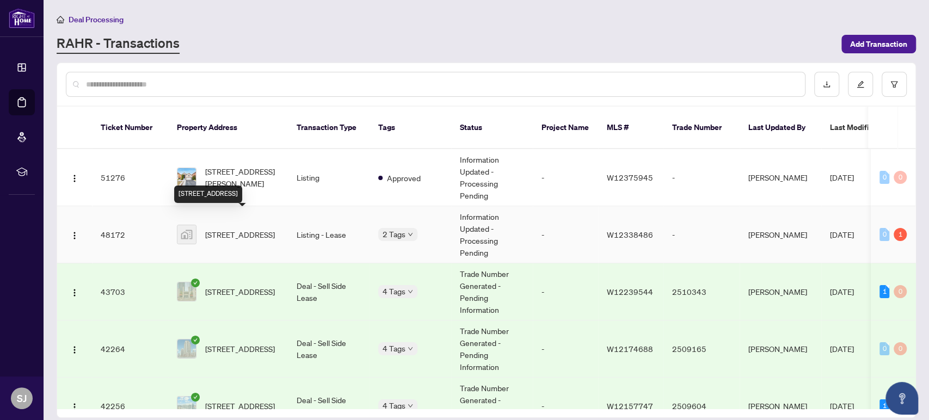 The image size is (929, 420). I want to click on td: Listing, so click(329, 177).